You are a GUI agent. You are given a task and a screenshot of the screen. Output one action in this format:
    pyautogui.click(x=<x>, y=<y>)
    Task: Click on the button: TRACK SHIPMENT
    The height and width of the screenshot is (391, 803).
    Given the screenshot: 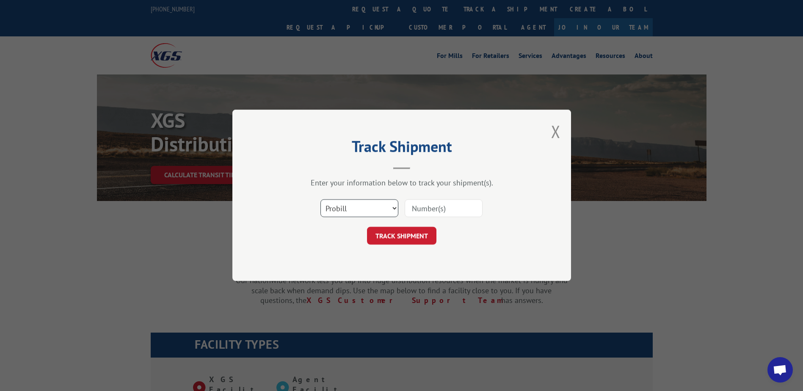 What is the action you would take?
    pyautogui.click(x=402, y=236)
    